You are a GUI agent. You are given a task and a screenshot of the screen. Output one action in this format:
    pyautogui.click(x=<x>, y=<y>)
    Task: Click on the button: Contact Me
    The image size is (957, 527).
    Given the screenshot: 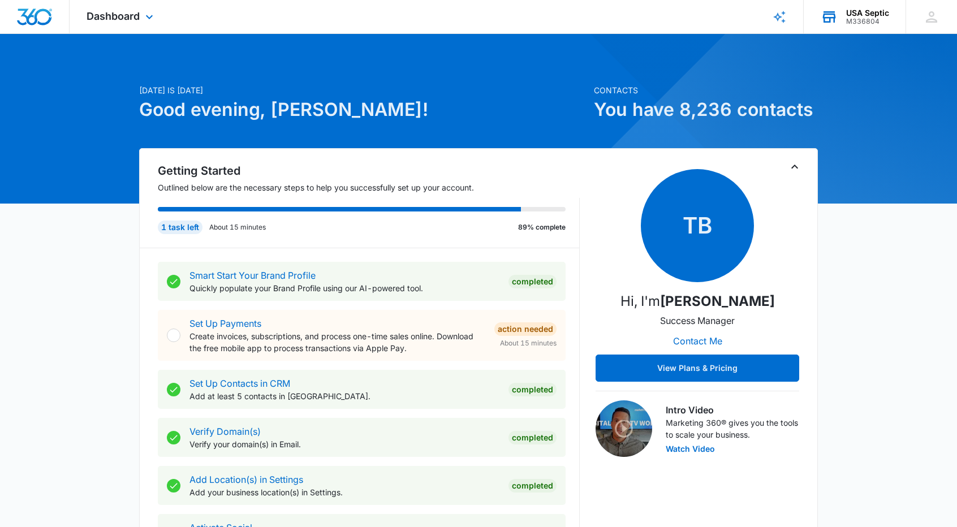 What is the action you would take?
    pyautogui.click(x=697, y=341)
    